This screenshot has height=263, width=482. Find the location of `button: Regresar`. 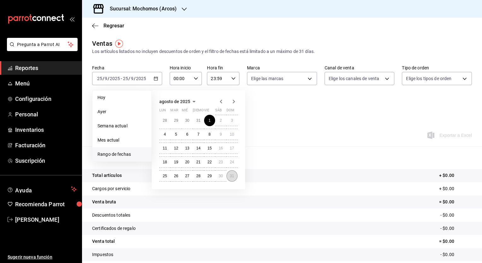

button: Regresar is located at coordinates (108, 26).